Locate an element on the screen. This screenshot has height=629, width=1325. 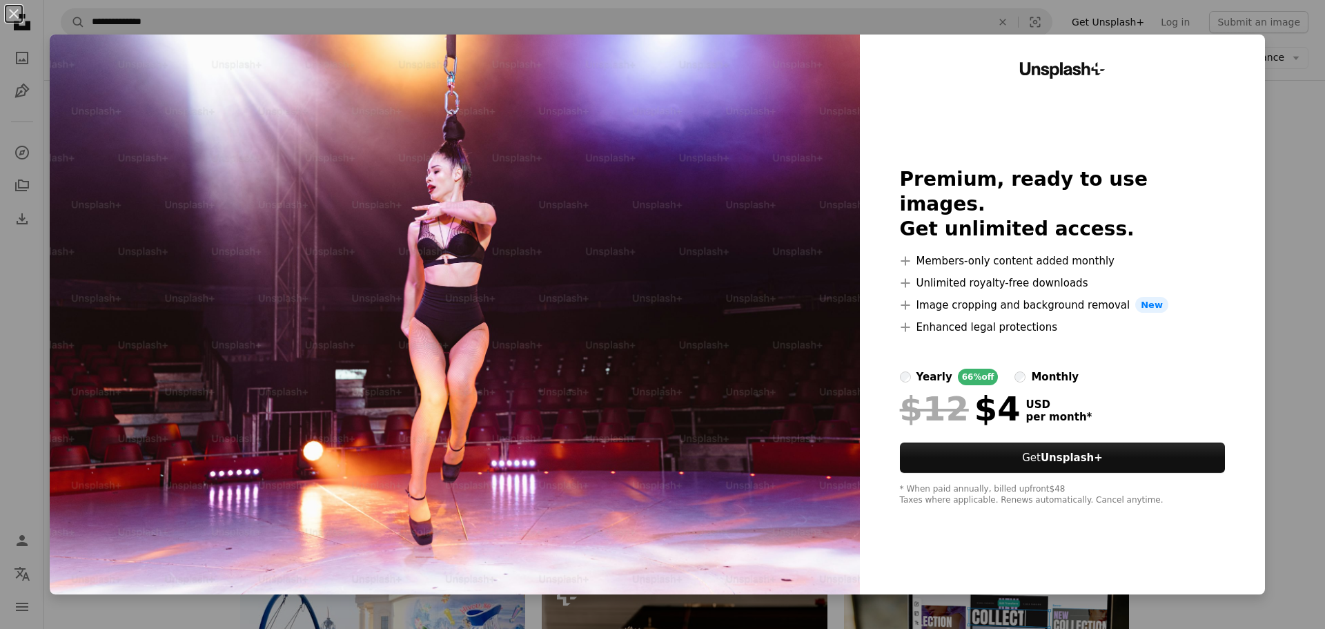
div: $4 is located at coordinates (960, 408).